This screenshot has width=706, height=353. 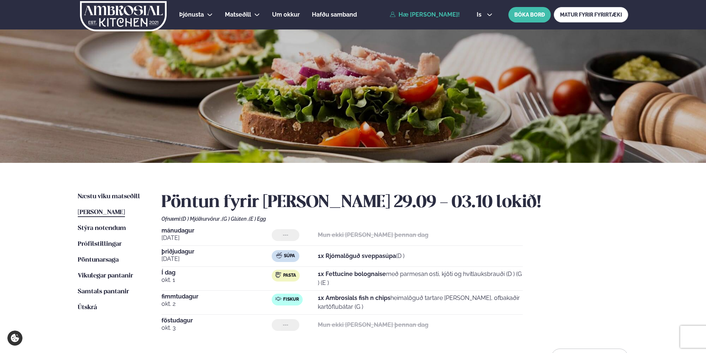 I want to click on p: með parmesan osti, kjöti og hvítlauksbrauði (D ) (G ) (E ), so click(x=420, y=279).